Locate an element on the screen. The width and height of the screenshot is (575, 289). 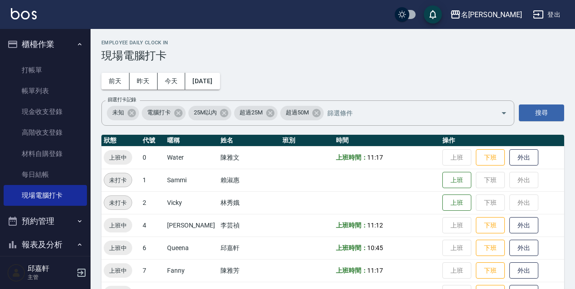
button: 搜尋 is located at coordinates (541, 113).